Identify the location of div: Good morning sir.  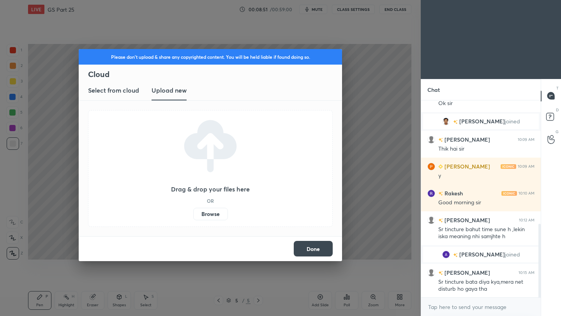
(486, 203).